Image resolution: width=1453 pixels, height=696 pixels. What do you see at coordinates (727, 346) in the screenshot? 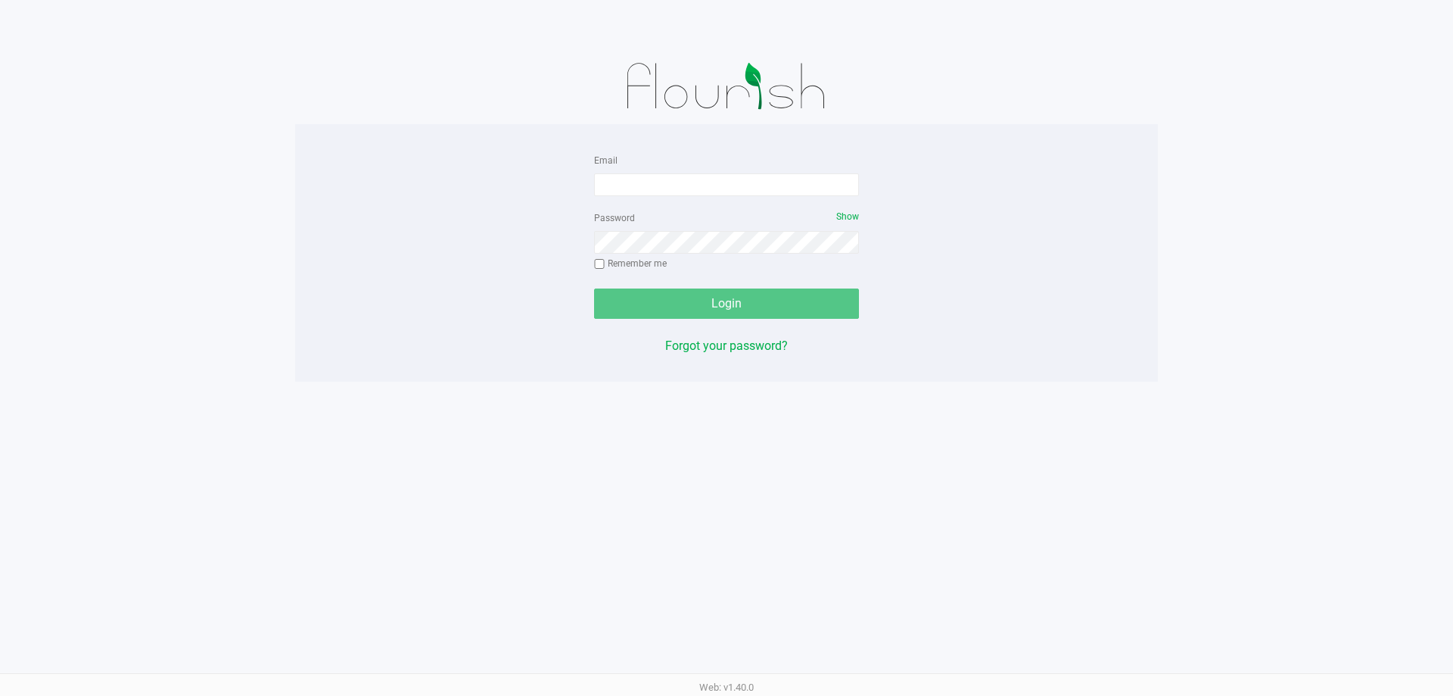
I see `button: Forgot your password?` at bounding box center [727, 346].